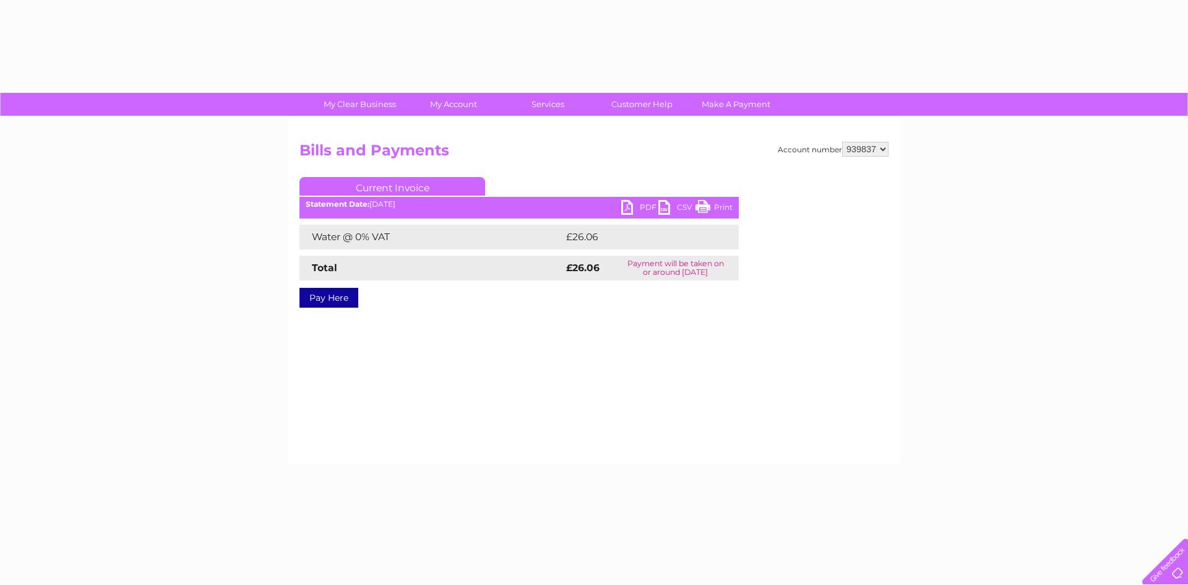  I want to click on b: Statement Date:, so click(337, 204).